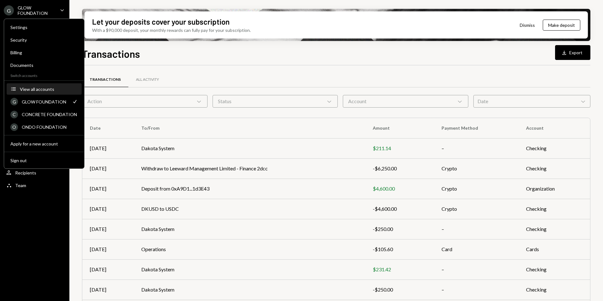  I want to click on div: Date, so click(531, 101).